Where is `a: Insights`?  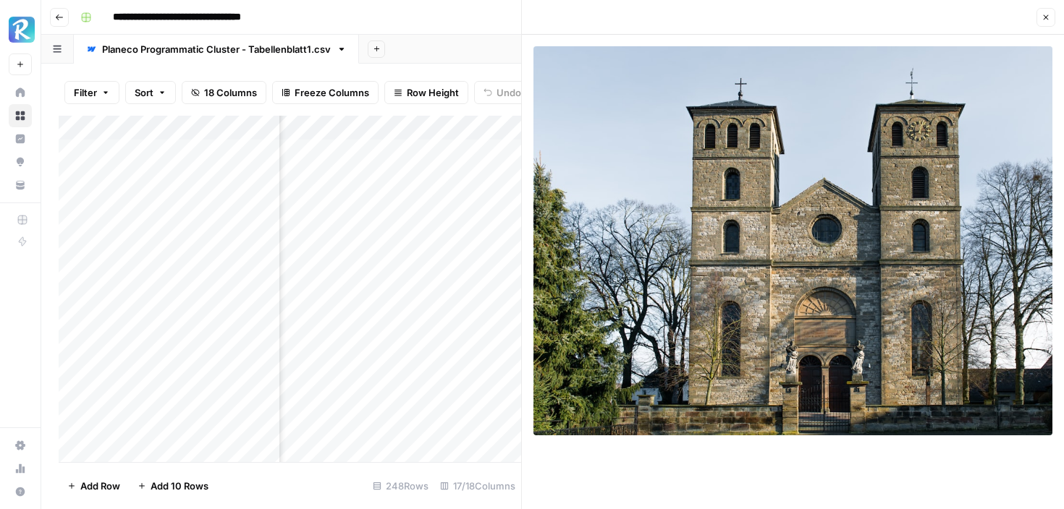
a: Insights is located at coordinates (20, 139).